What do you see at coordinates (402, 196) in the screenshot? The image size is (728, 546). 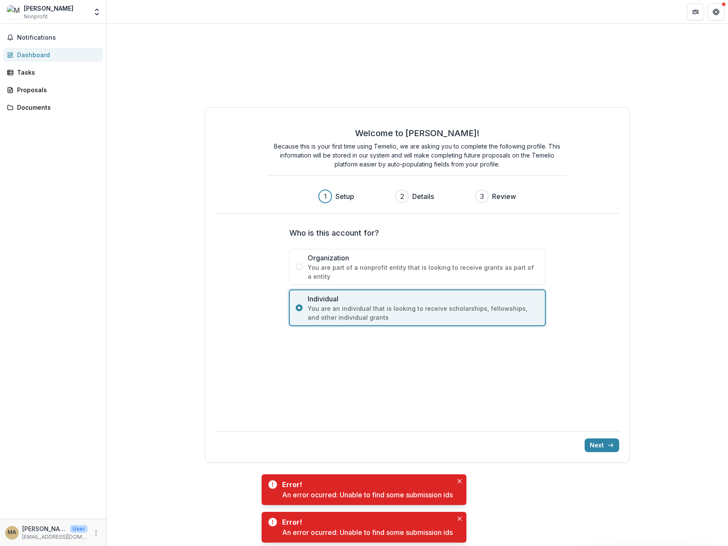 I see `div: 2` at bounding box center [402, 196].